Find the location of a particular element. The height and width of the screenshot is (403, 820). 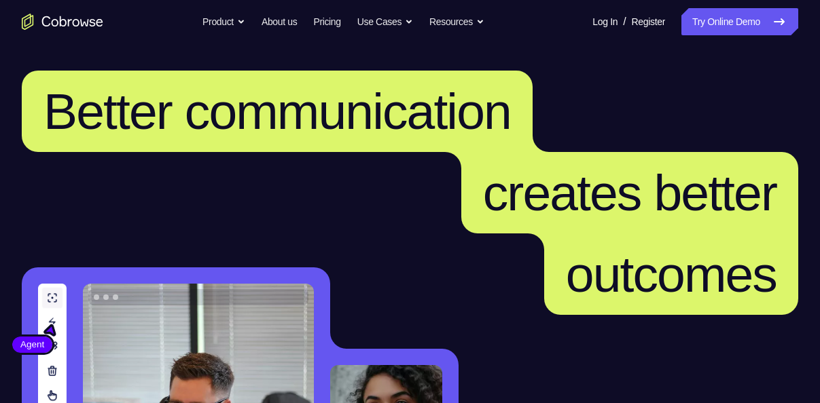

button: Use Cases is located at coordinates (385, 22).